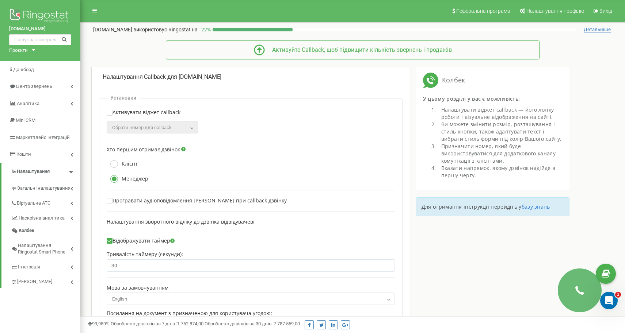  What do you see at coordinates (127, 179) in the screenshot?
I see `label: Менеджер` at bounding box center [127, 179].